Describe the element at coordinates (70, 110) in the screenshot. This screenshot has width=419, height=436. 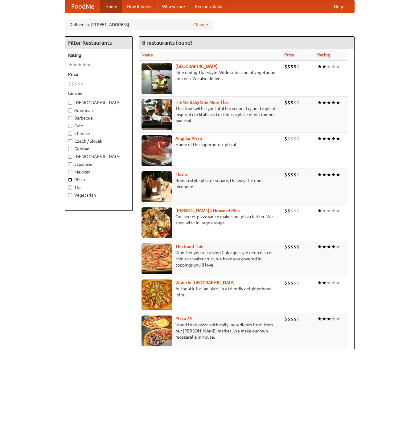
I see `input: American` at that location.